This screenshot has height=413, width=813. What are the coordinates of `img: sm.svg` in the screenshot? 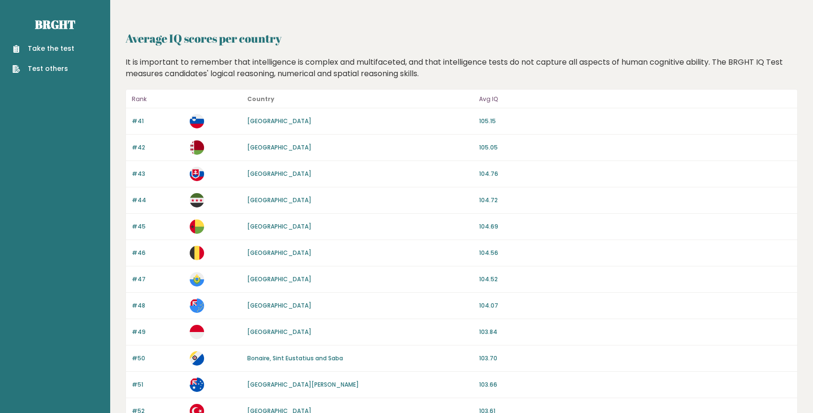 It's located at (197, 279).